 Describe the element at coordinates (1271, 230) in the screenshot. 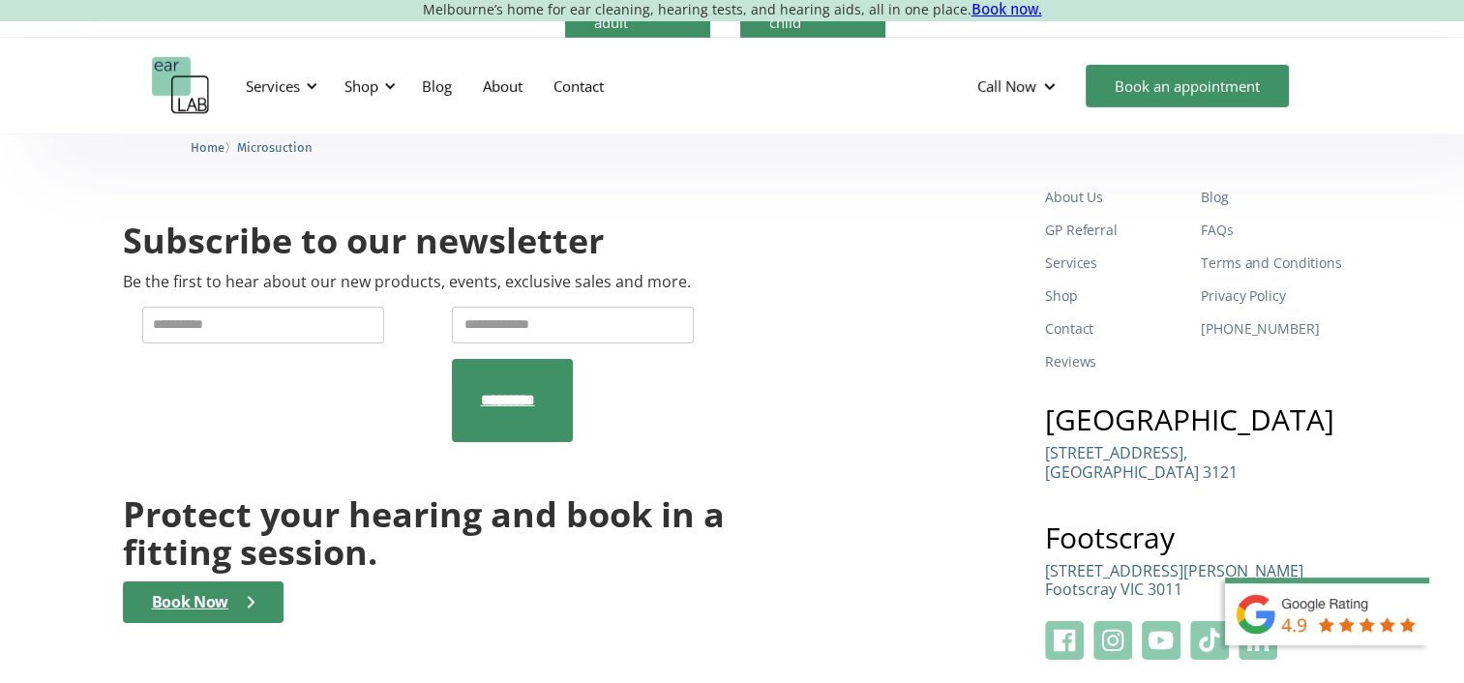

I see `a: FAQs` at that location.